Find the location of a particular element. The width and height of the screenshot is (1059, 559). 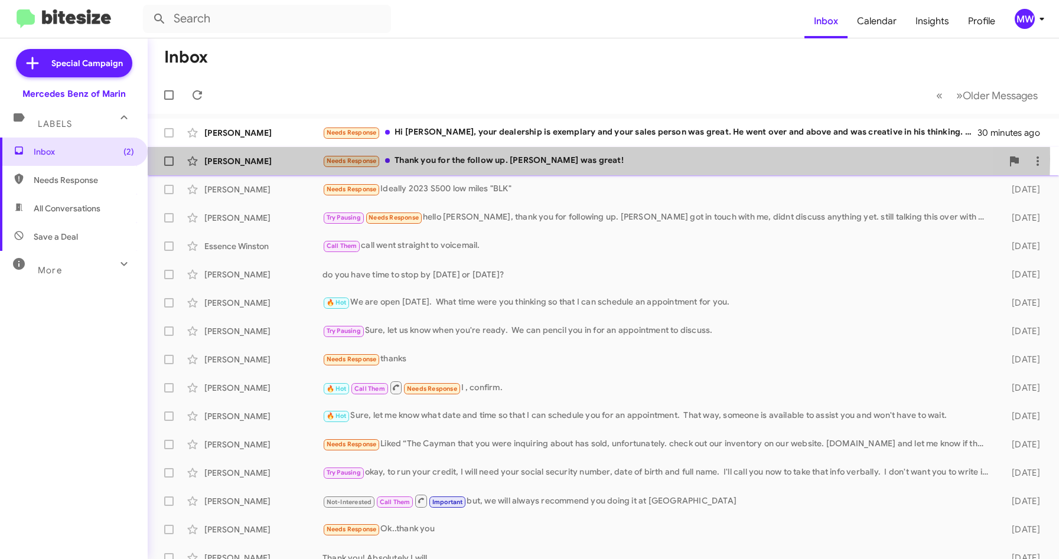

div: call went straight to voicemail. is located at coordinates (658, 246).